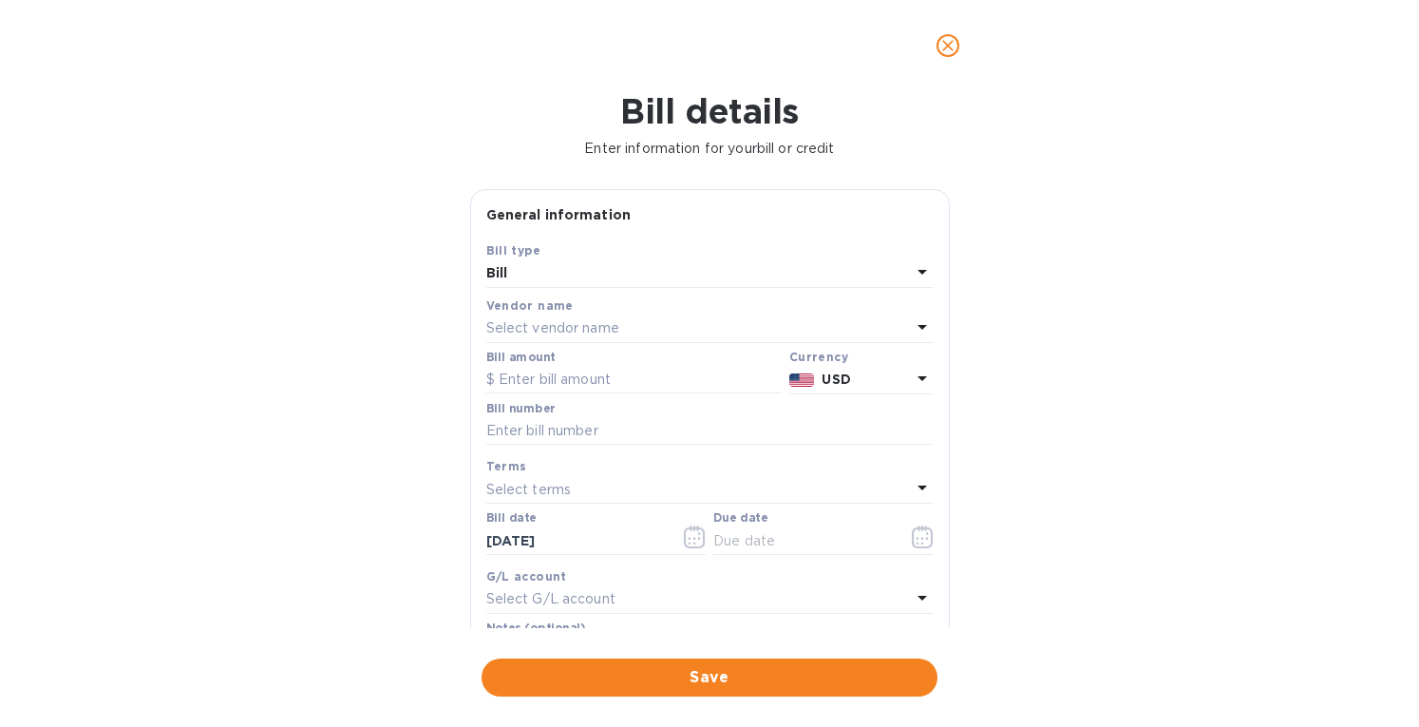 This screenshot has height=727, width=1419. Describe the element at coordinates (514, 250) in the screenshot. I see `b: Bill type` at that location.